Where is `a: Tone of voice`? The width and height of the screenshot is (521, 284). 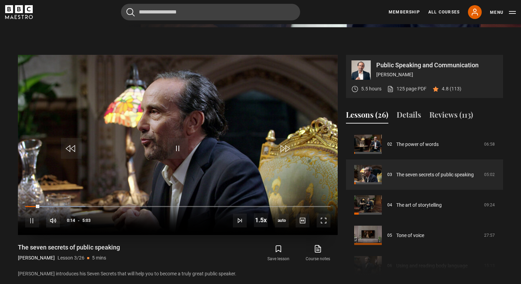
a: Tone of voice is located at coordinates (410, 235).